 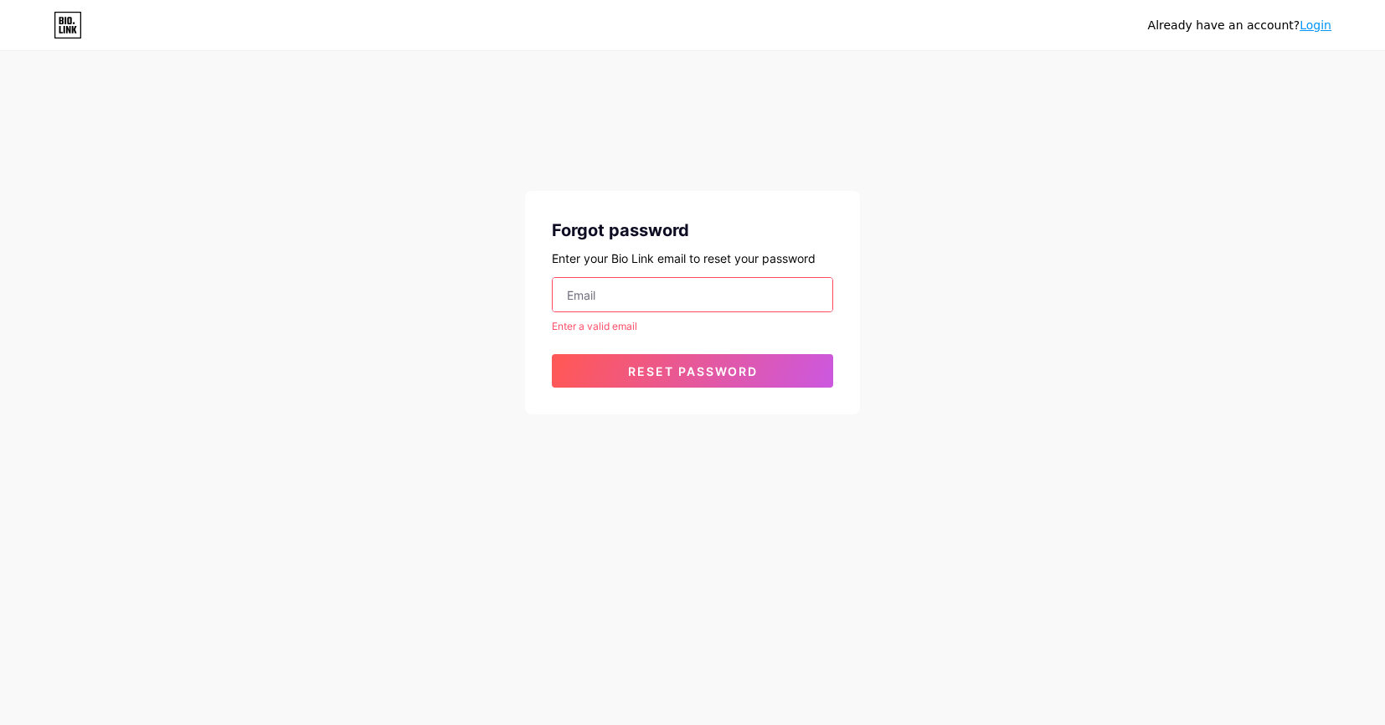 What do you see at coordinates (692, 230) in the screenshot?
I see `div: Forgot password` at bounding box center [692, 230].